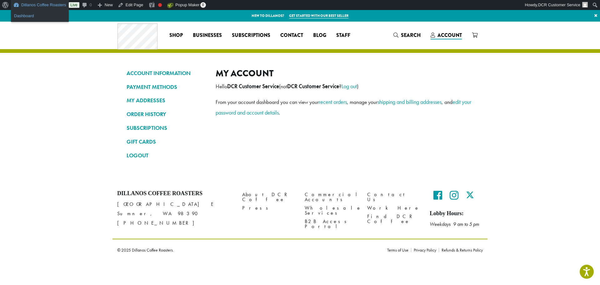 The image size is (600, 285). Describe the element at coordinates (166, 155) in the screenshot. I see `a: LOGOUT` at that location.